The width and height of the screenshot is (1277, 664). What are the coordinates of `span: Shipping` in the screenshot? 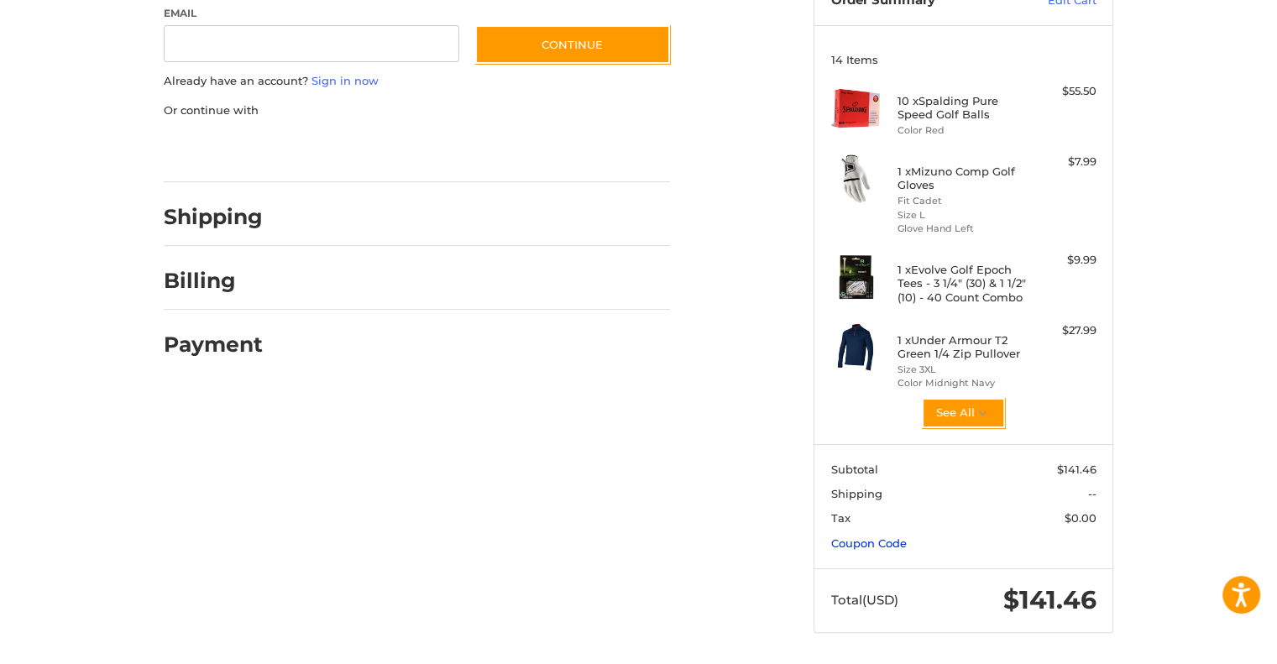 It's located at (856, 494).